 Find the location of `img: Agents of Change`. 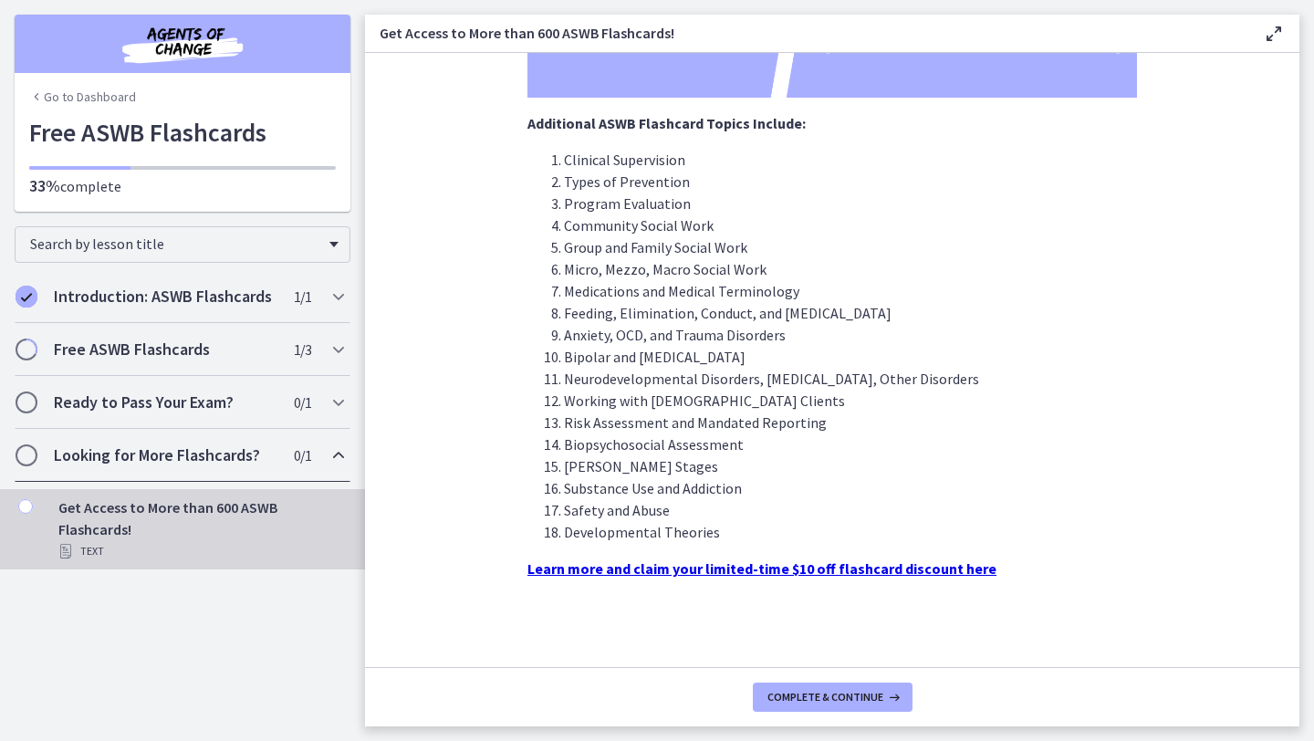

img: Agents of Change is located at coordinates (183, 44).